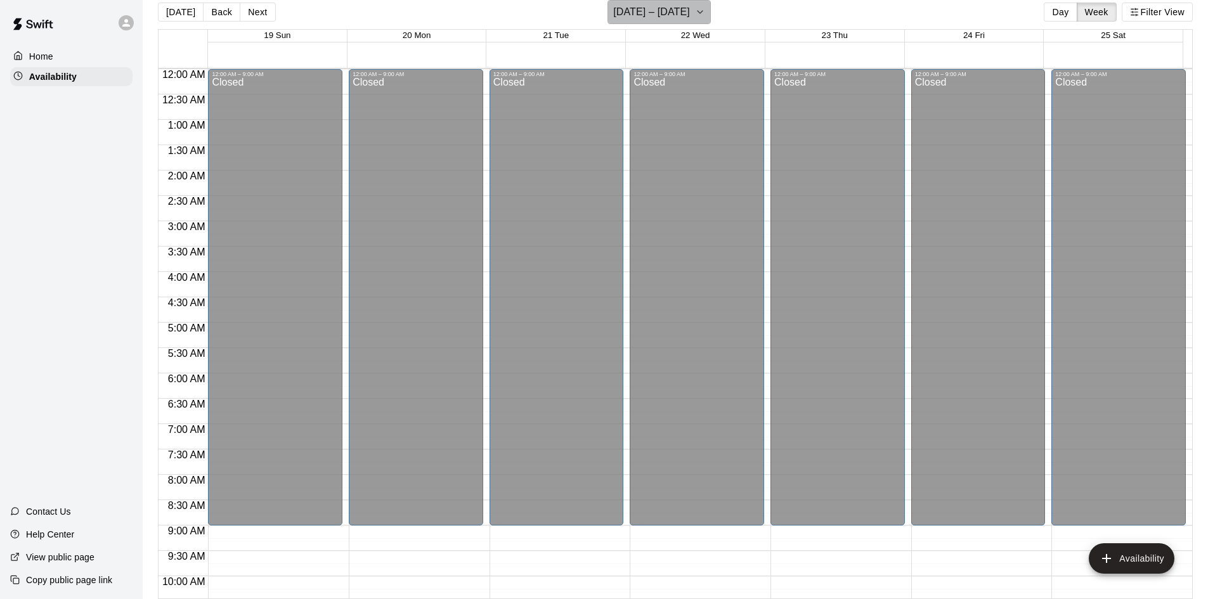 The width and height of the screenshot is (1208, 599). I want to click on span: 22 Wed, so click(696, 35).